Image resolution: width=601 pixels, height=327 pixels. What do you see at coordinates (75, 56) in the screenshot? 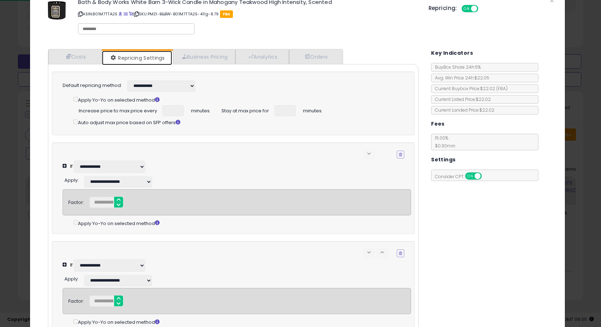
I see `a: Costs` at bounding box center [75, 56].